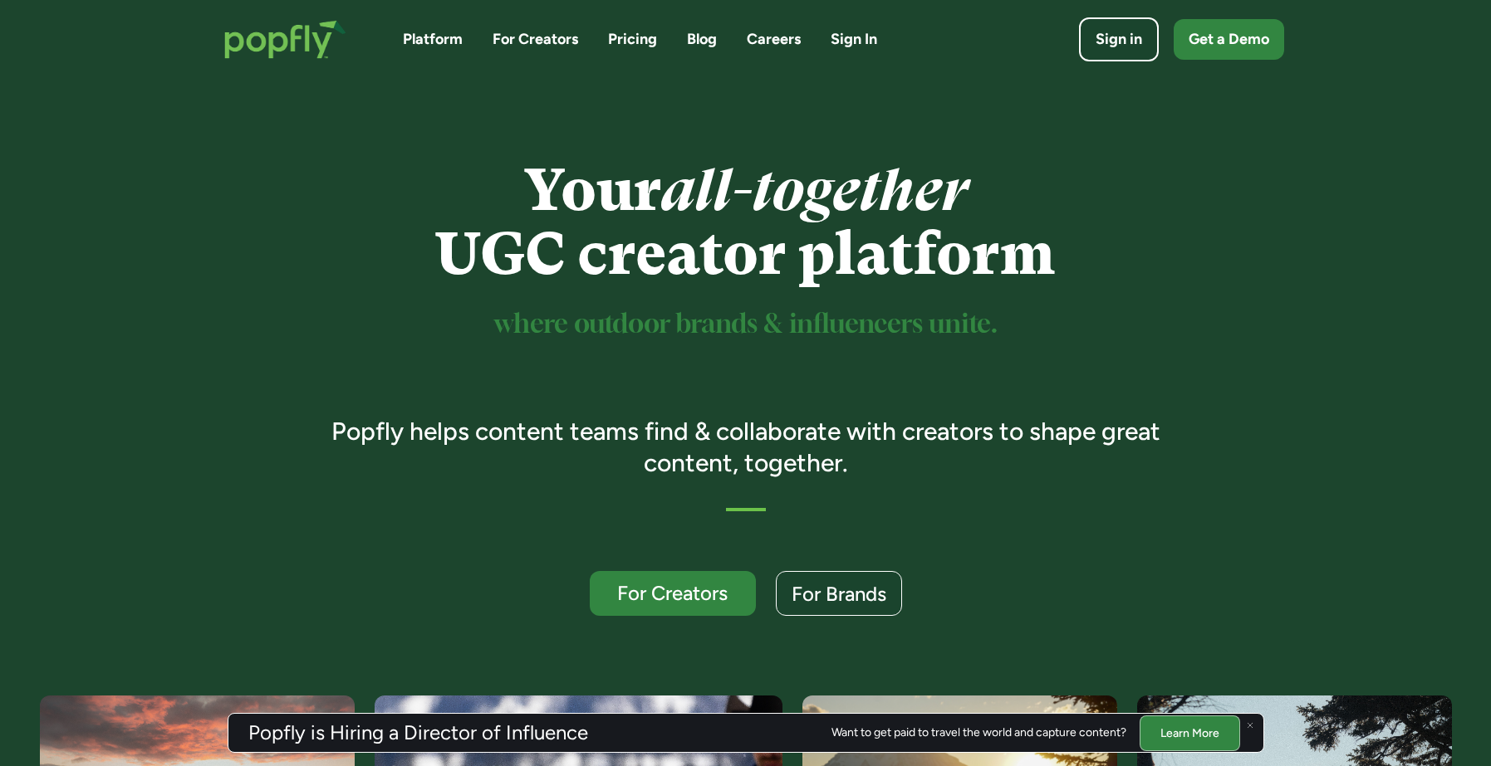  What do you see at coordinates (1119, 39) in the screenshot?
I see `a: Sign in` at bounding box center [1119, 39].